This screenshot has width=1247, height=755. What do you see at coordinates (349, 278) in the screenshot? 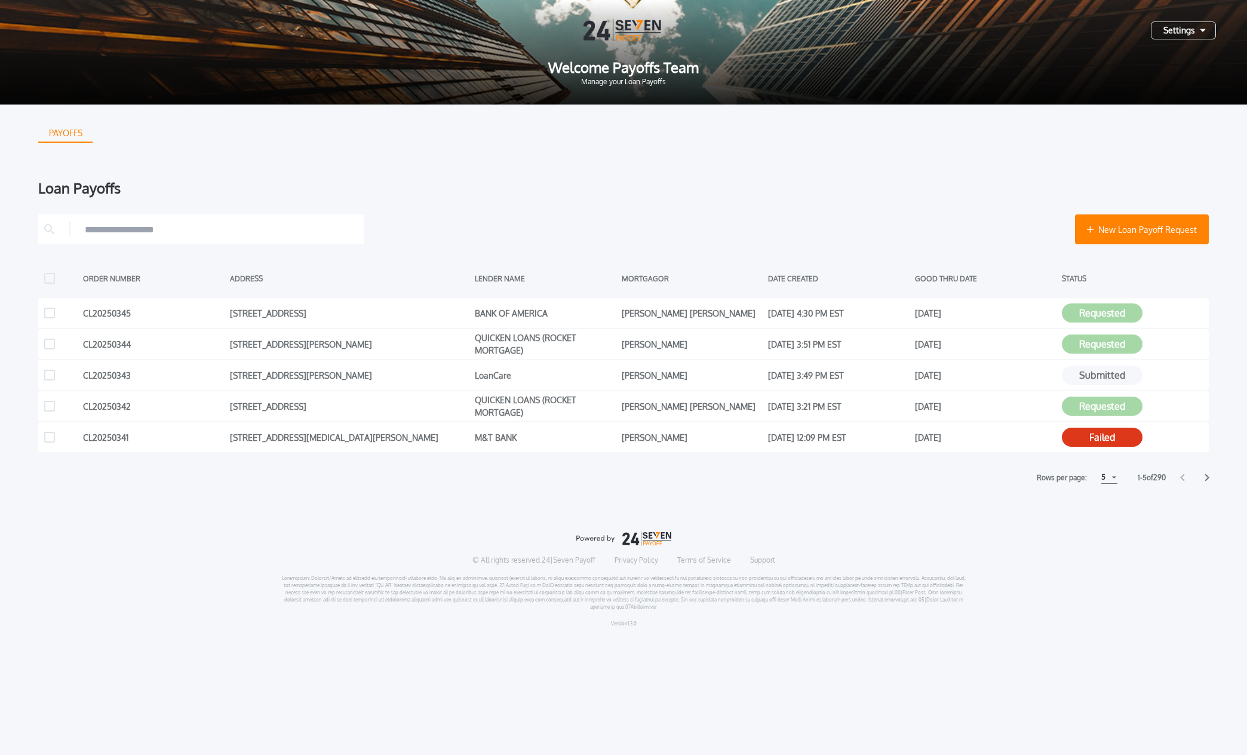
I see `div: ADDRESS` at bounding box center [349, 278].